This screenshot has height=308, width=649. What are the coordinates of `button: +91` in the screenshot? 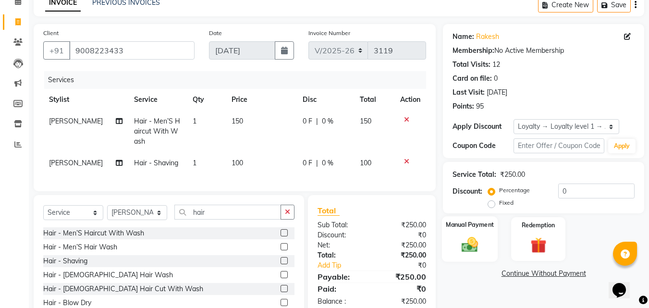 It's located at (57, 50).